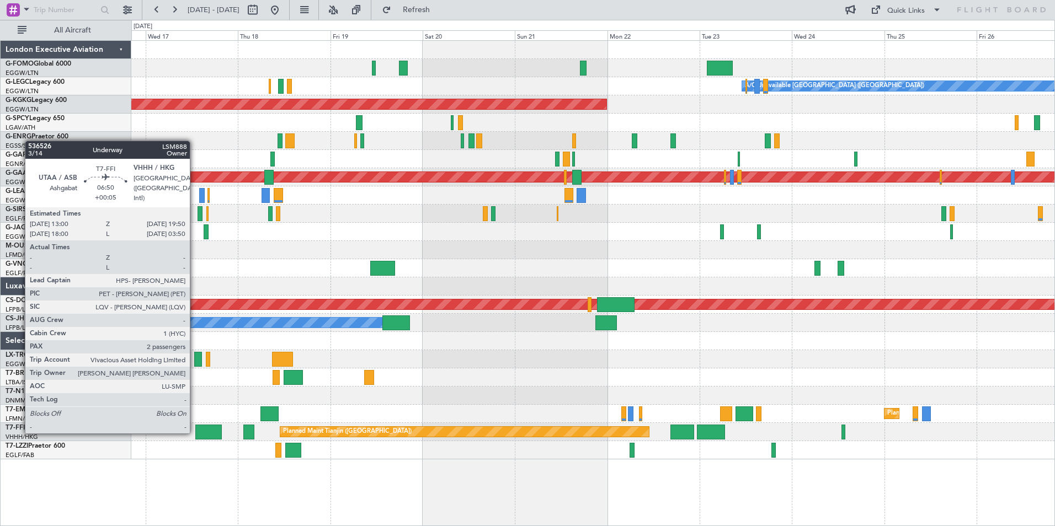 The image size is (1055, 526). I want to click on span: G-LEGC, so click(17, 82).